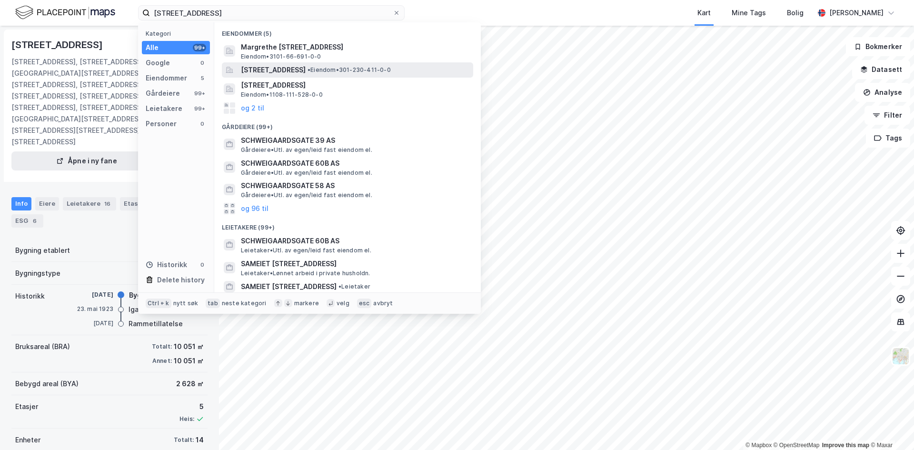  Describe the element at coordinates (164, 295) in the screenshot. I see `div: Bygning er tatt i bruk` at that location.